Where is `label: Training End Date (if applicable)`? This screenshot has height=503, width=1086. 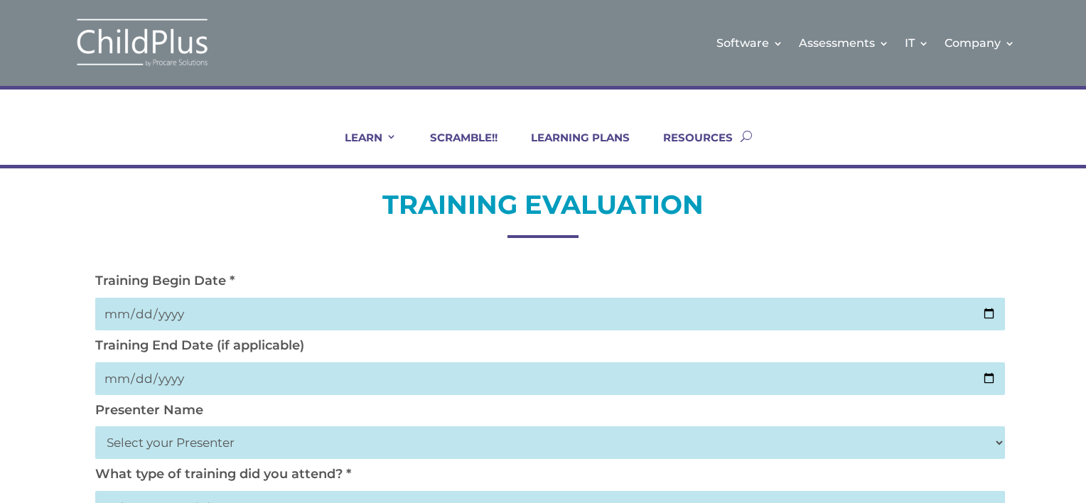 label: Training End Date (if applicable) is located at coordinates (200, 346).